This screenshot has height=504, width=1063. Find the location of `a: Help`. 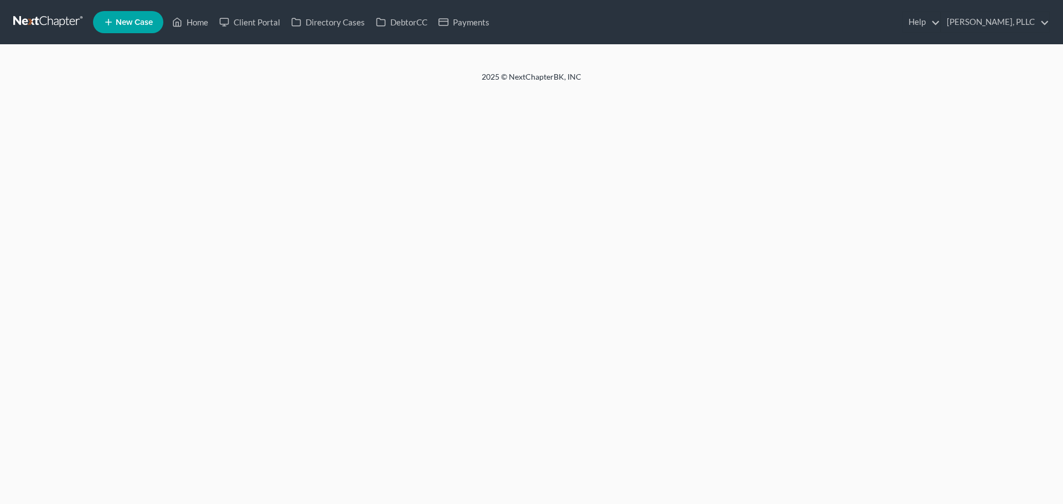

a: Help is located at coordinates (921, 22).